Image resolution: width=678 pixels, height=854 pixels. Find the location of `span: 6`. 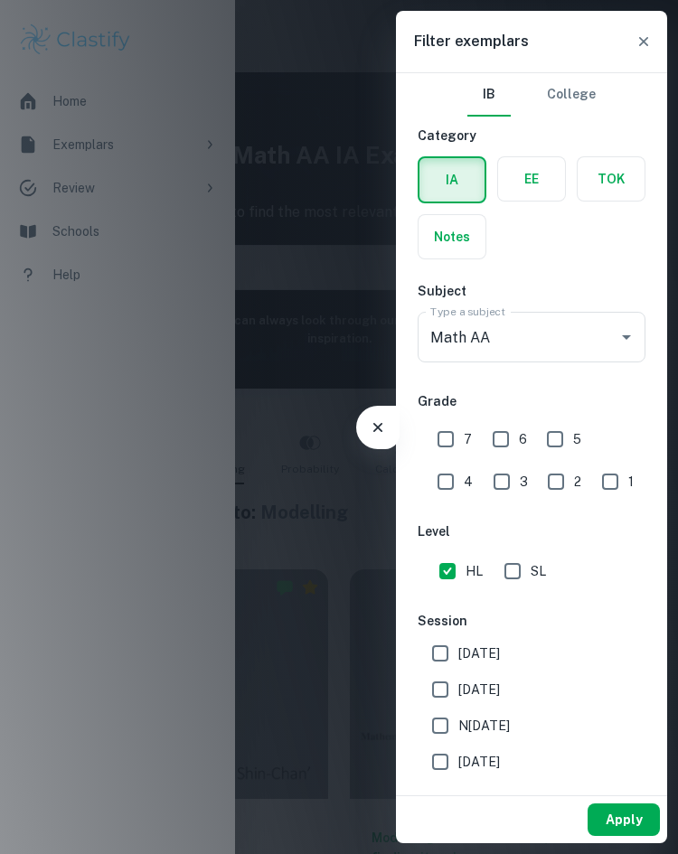

span: 6 is located at coordinates (522, 439).